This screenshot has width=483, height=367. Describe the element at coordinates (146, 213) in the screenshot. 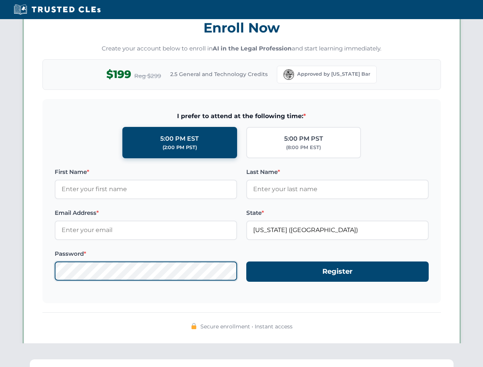

I see `label: Email Address` at that location.